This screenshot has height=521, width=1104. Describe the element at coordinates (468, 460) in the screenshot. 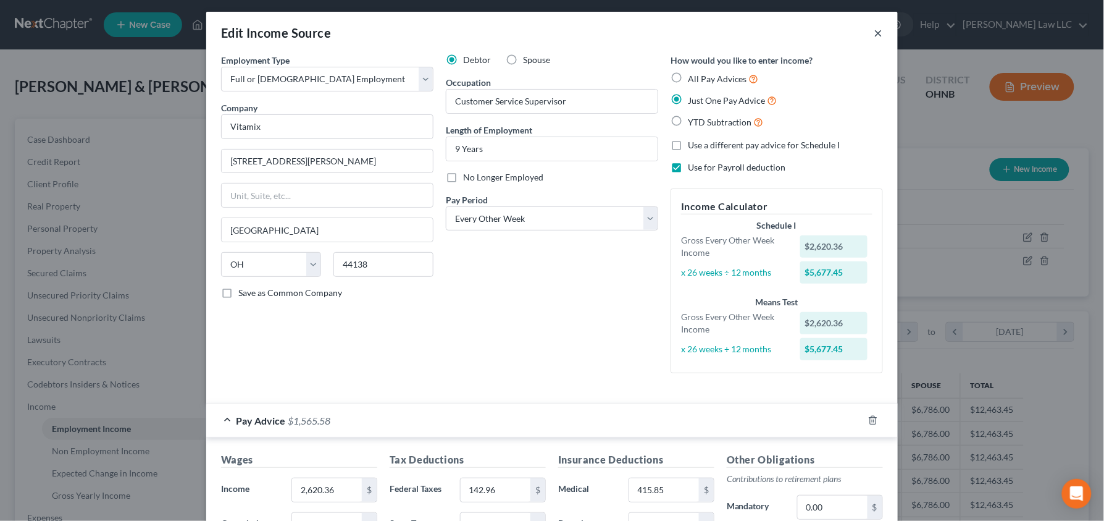

I see `h5: Tax Deductions` at that location.